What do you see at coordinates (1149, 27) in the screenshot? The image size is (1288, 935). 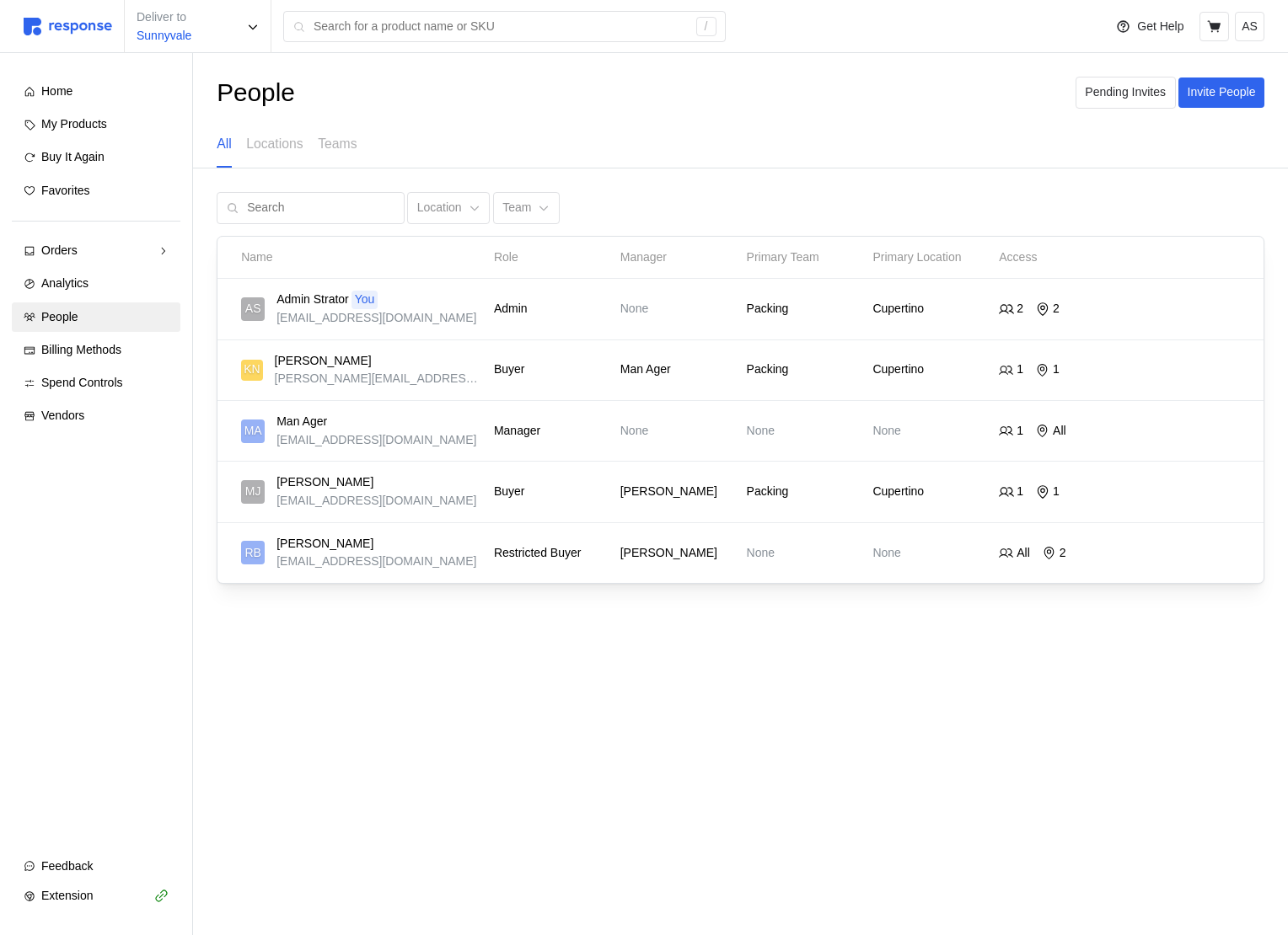 I see `button: Get Help` at bounding box center [1149, 27].